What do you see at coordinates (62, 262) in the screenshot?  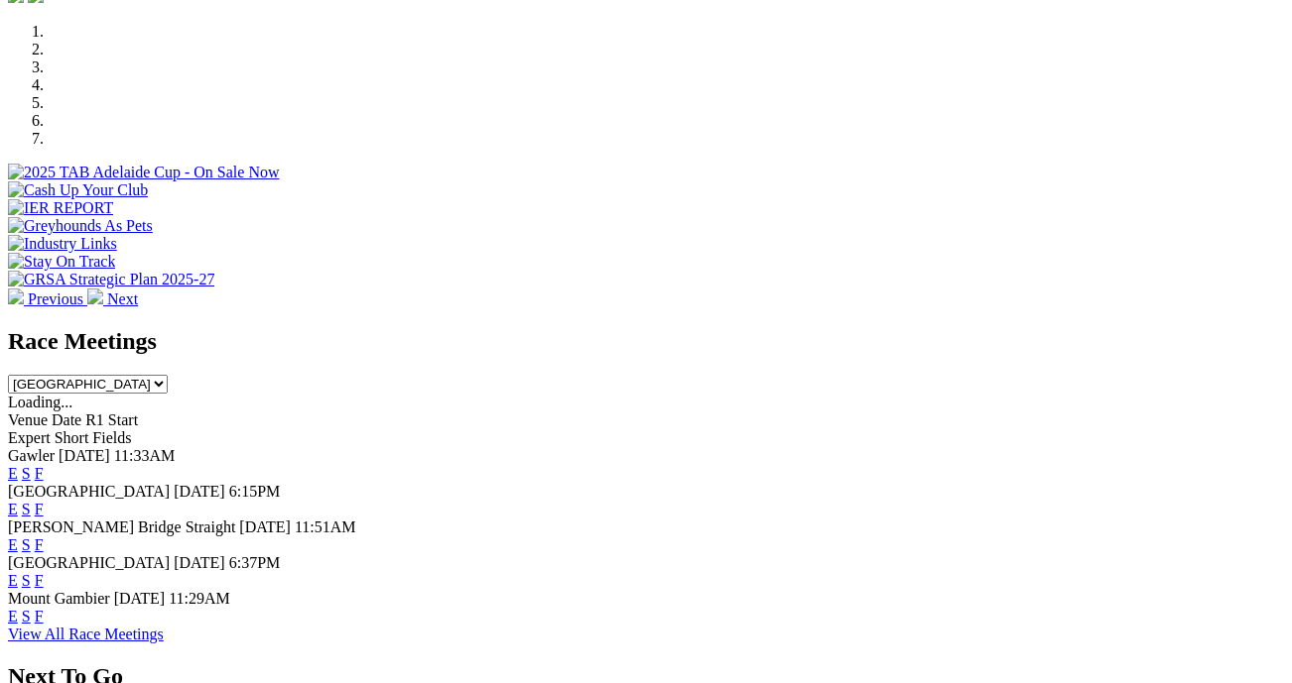 I see `img: Stay On Track` at bounding box center [62, 262].